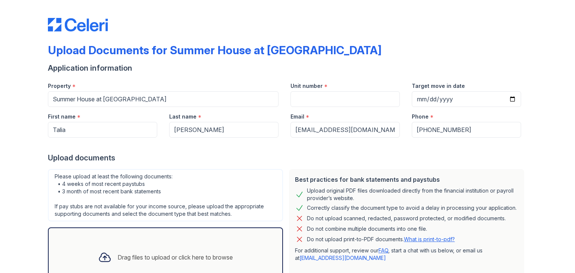 The image size is (575, 273). I want to click on label: Target move in date, so click(438, 86).